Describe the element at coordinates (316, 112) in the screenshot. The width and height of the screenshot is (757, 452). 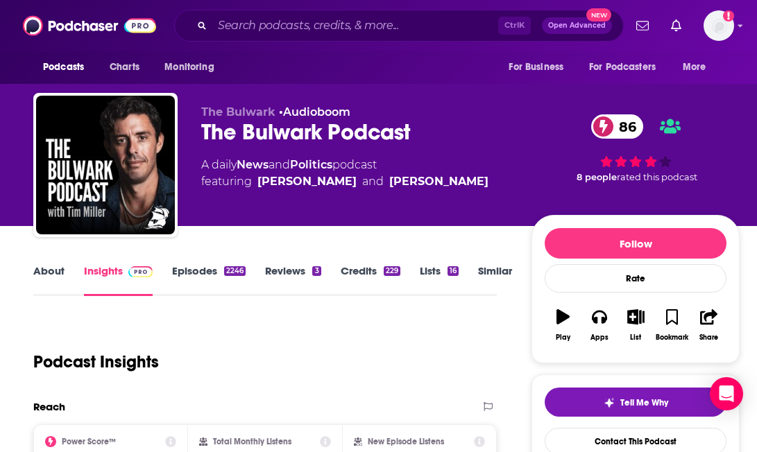
I see `a: Audioboom` at that location.